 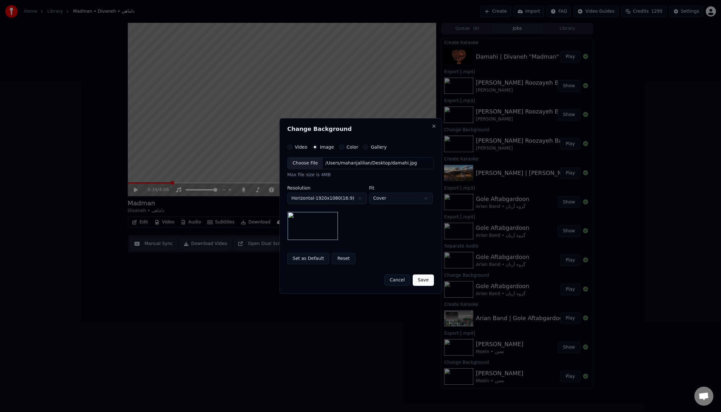 What do you see at coordinates (327, 147) in the screenshot?
I see `label: Image` at bounding box center [327, 147].